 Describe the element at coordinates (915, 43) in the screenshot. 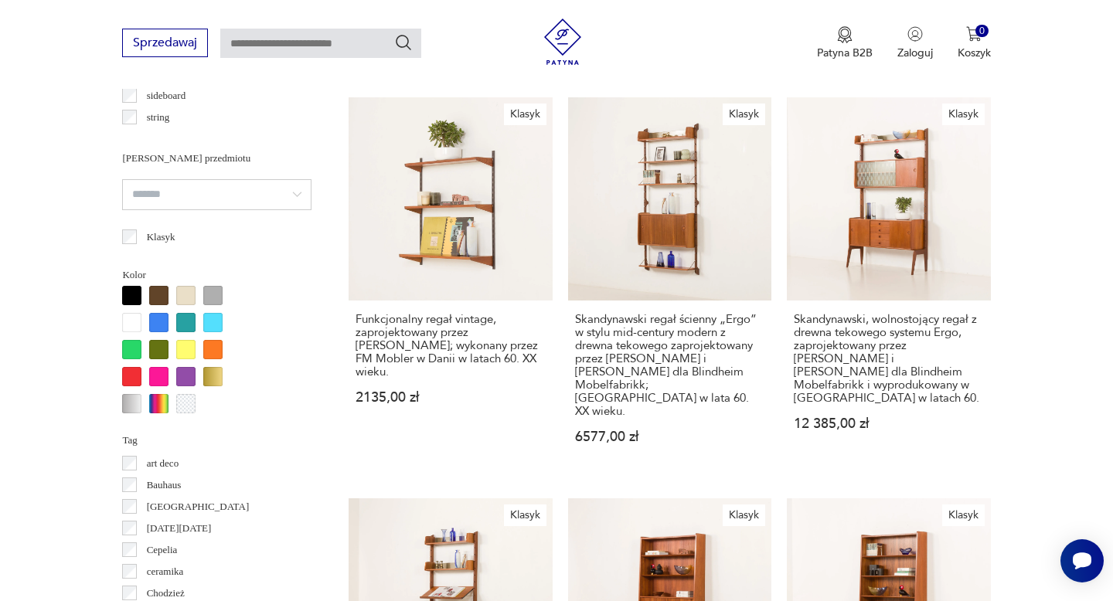

I see `button: Zaloguj` at that location.